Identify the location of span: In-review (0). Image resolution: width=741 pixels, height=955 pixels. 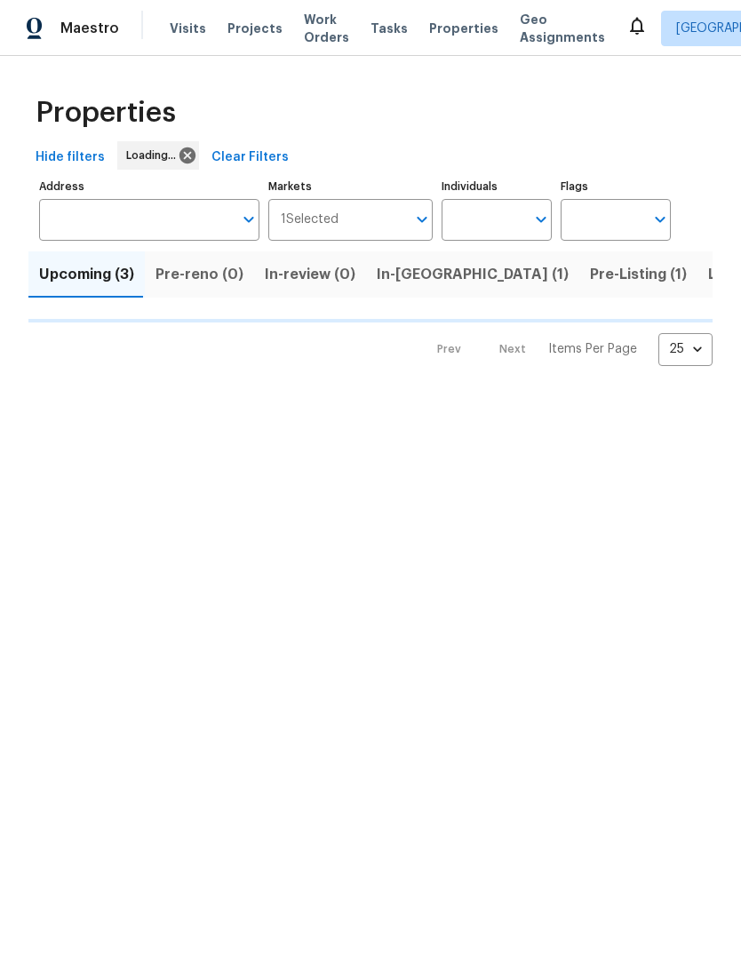
(310, 274).